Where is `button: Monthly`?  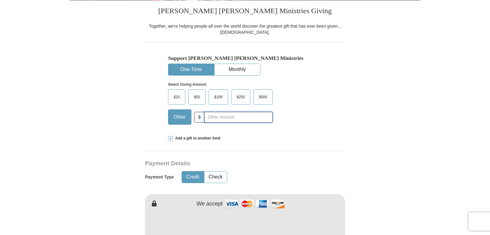 button: Monthly is located at coordinates (237, 70).